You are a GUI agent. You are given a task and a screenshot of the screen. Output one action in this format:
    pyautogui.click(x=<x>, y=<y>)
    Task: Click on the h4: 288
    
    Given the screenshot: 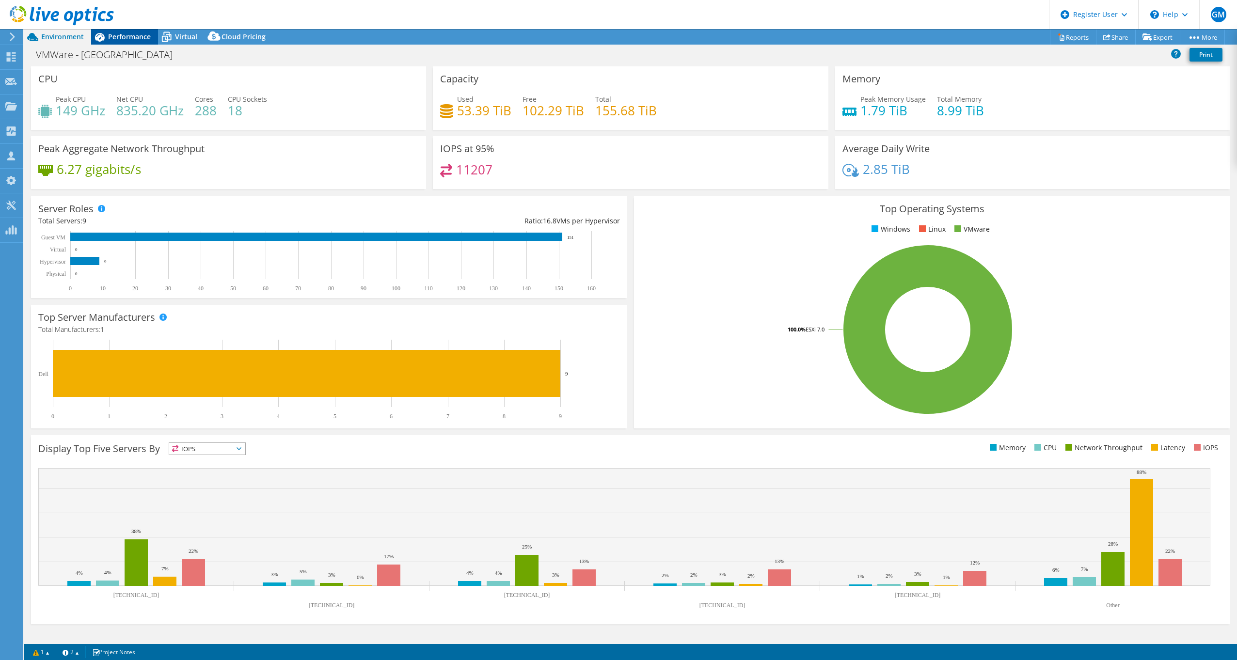 What is the action you would take?
    pyautogui.click(x=205, y=110)
    